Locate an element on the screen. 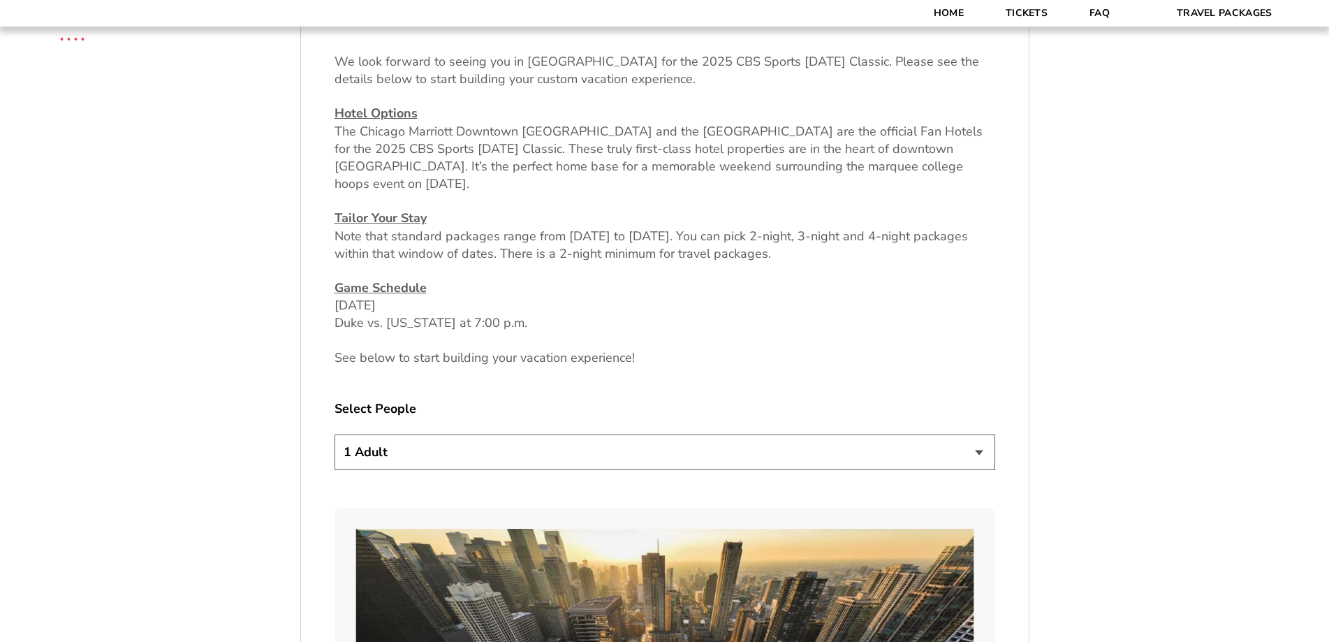  u: Game Schedule is located at coordinates (381, 288).